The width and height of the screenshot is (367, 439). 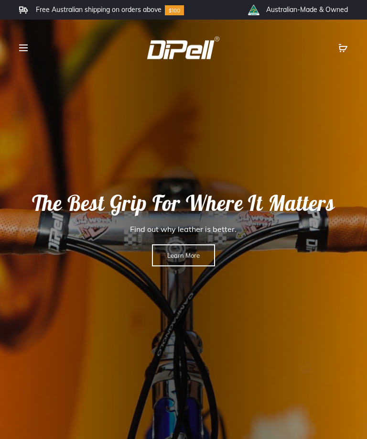 What do you see at coordinates (307, 10) in the screenshot?
I see `li: Australian-Made & Owned` at bounding box center [307, 10].